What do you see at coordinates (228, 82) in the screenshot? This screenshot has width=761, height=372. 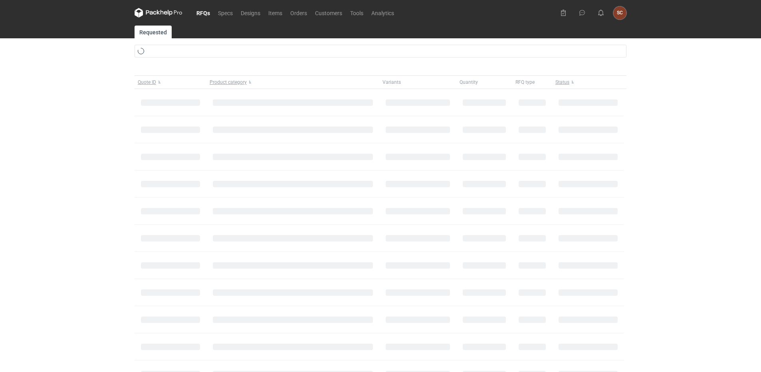 I see `span: Product category` at bounding box center [228, 82].